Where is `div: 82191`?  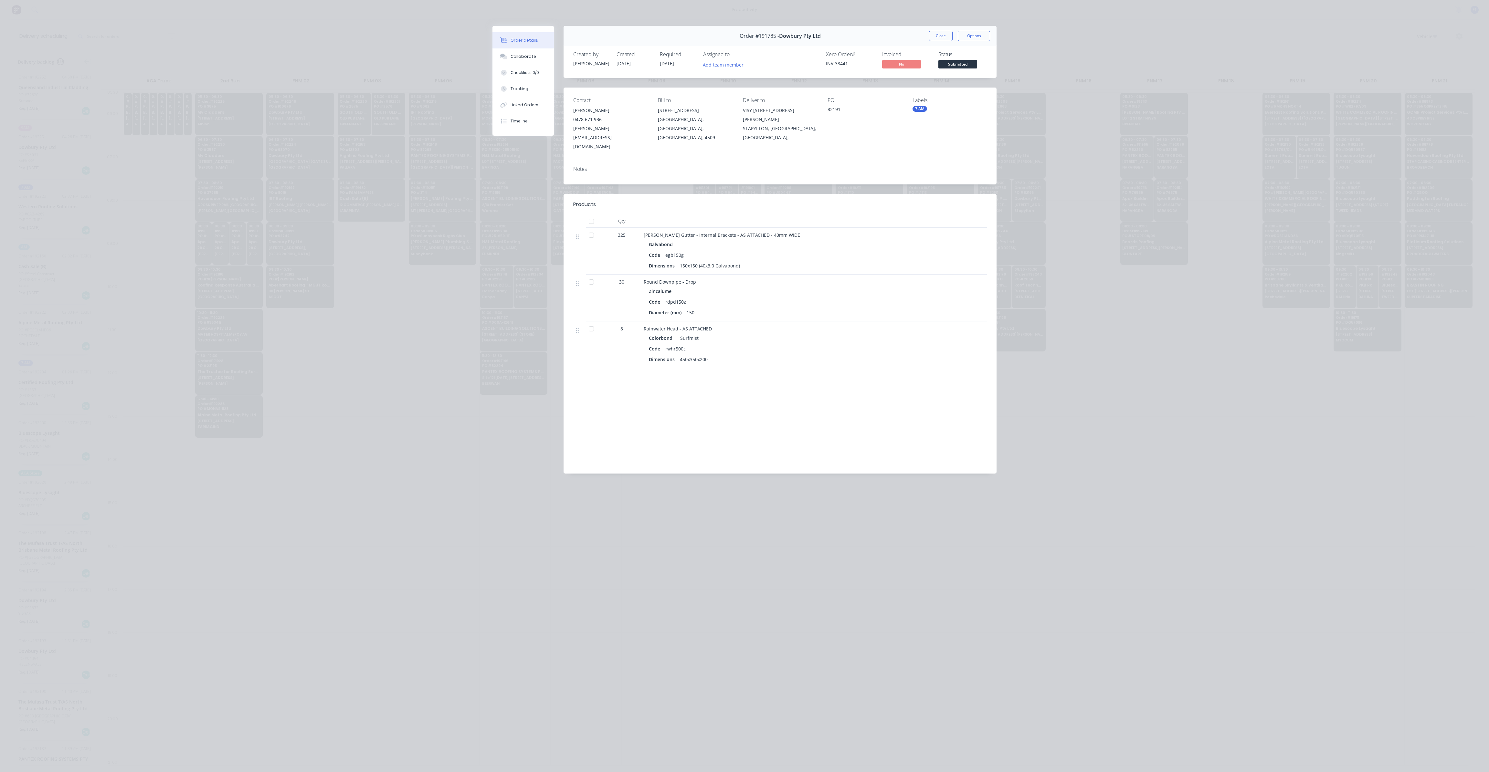 div: 82191 is located at coordinates (865, 111).